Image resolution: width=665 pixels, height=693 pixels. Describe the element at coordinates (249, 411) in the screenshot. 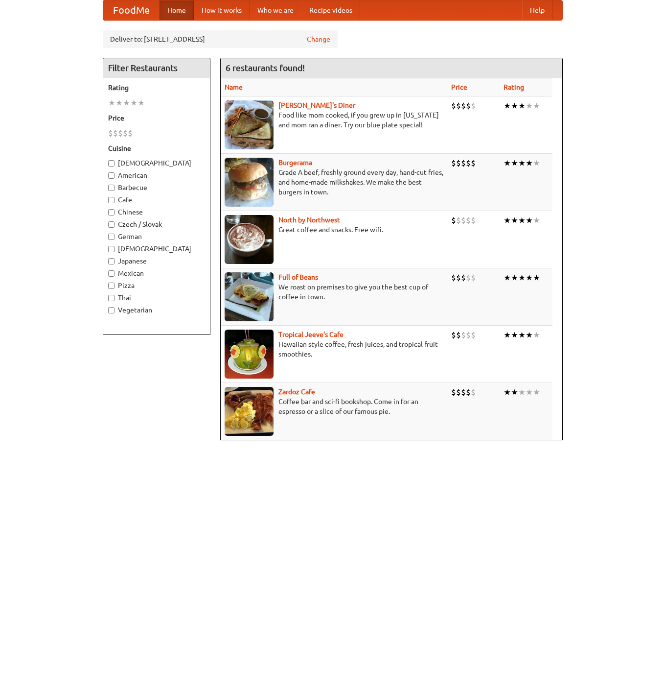

I see `img: zardoz.jpg` at that location.